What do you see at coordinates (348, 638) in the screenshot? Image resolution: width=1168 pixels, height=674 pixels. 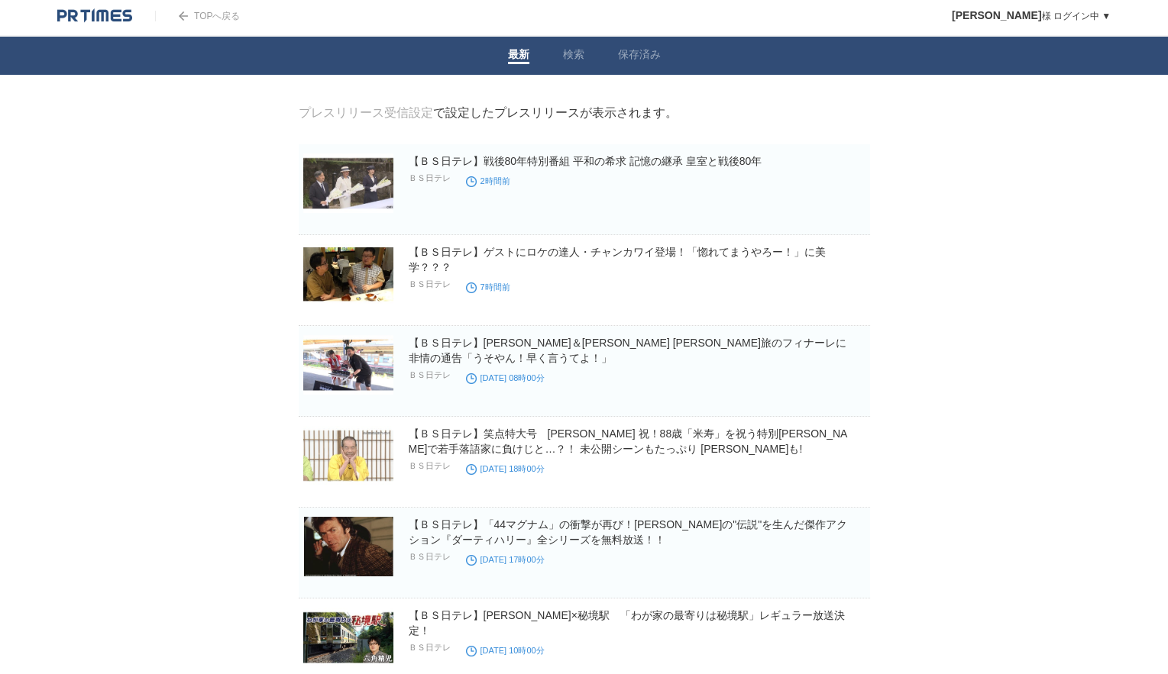 I see `img: 【ＢＳ日テレ】六角精児×秘境駅 「わが家の最寄りは秘境駅」レギュラー放送決定！` at bounding box center [348, 638].